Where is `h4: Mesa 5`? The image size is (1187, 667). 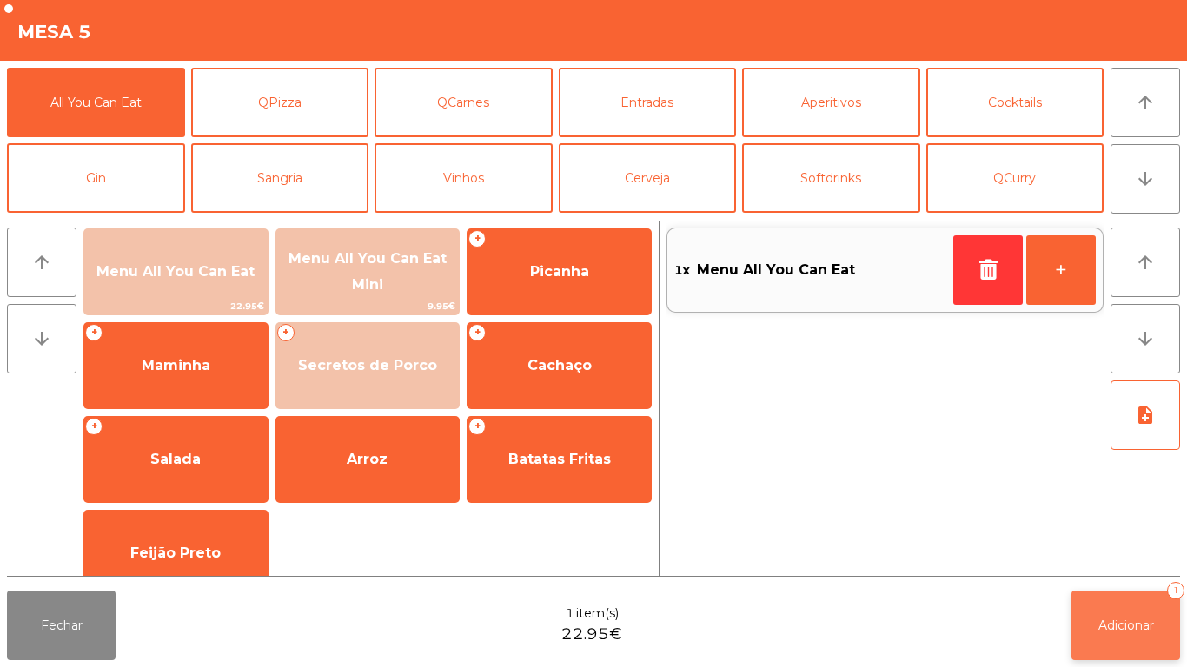
h4: Mesa 5 is located at coordinates (54, 32).